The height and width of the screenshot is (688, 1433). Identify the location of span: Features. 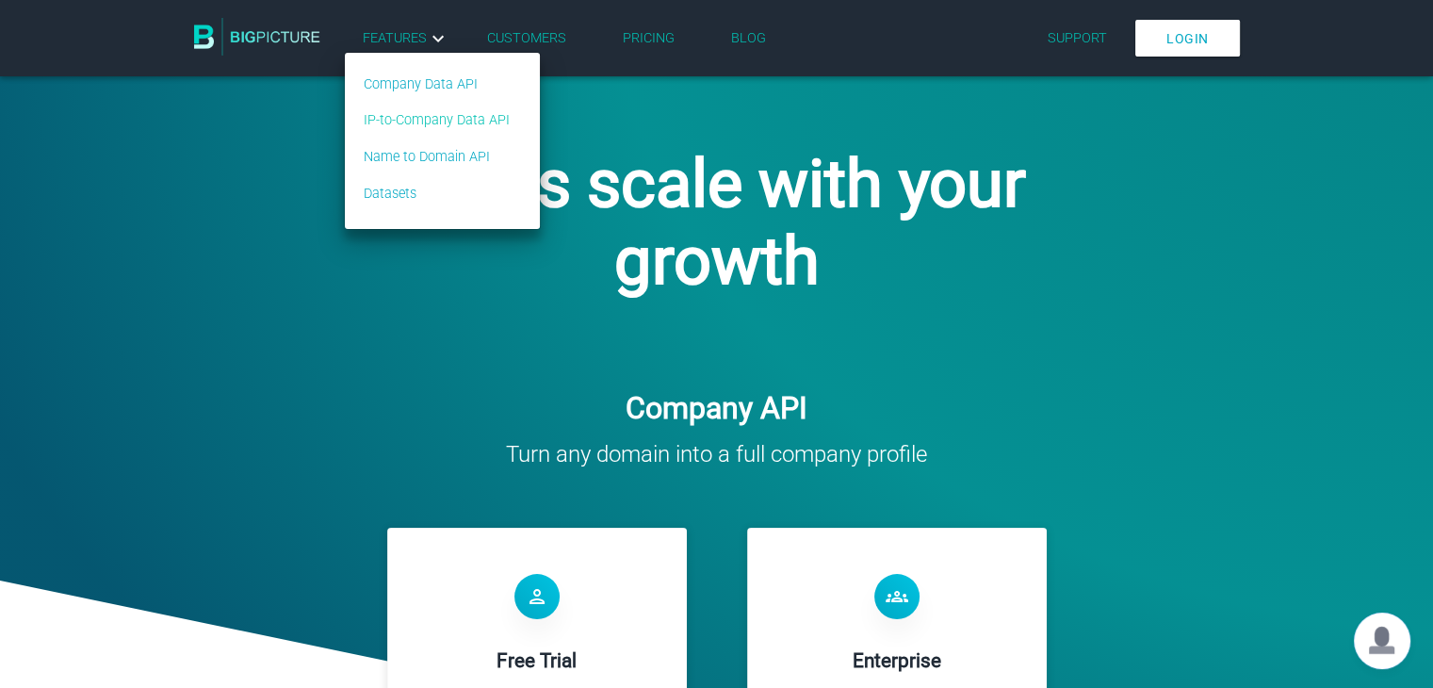
(406, 39).